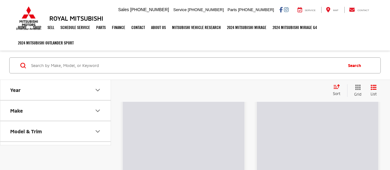 This screenshot has height=170, width=390. What do you see at coordinates (29, 18) in the screenshot?
I see `img: Mitsubishi` at bounding box center [29, 18].